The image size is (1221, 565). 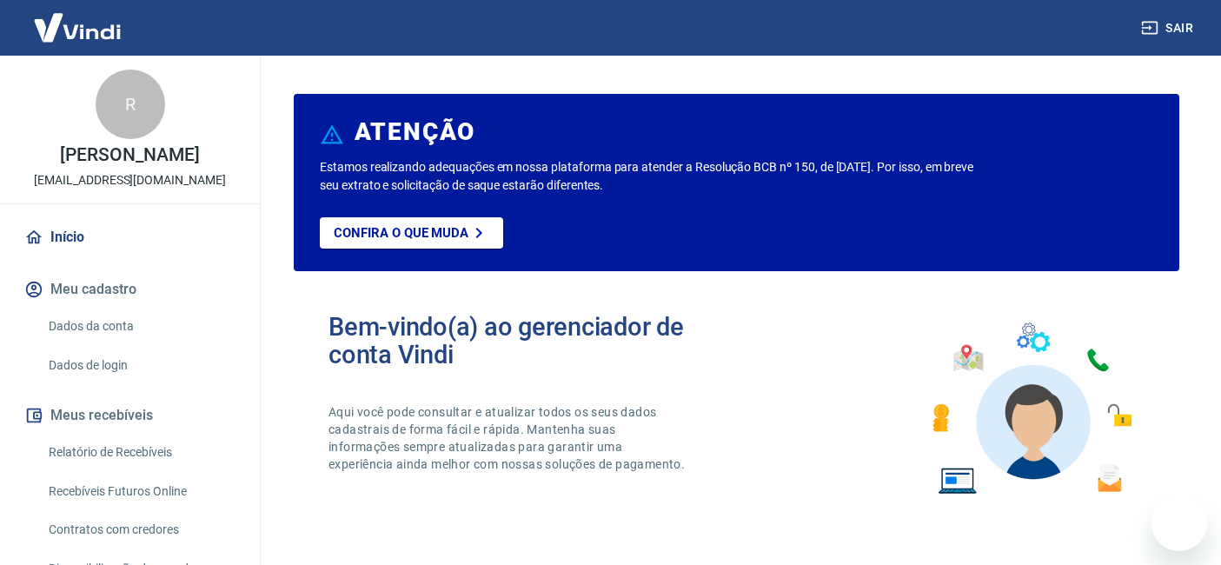 What do you see at coordinates (129, 289) in the screenshot?
I see `button: Meu cadastro` at bounding box center [129, 289].